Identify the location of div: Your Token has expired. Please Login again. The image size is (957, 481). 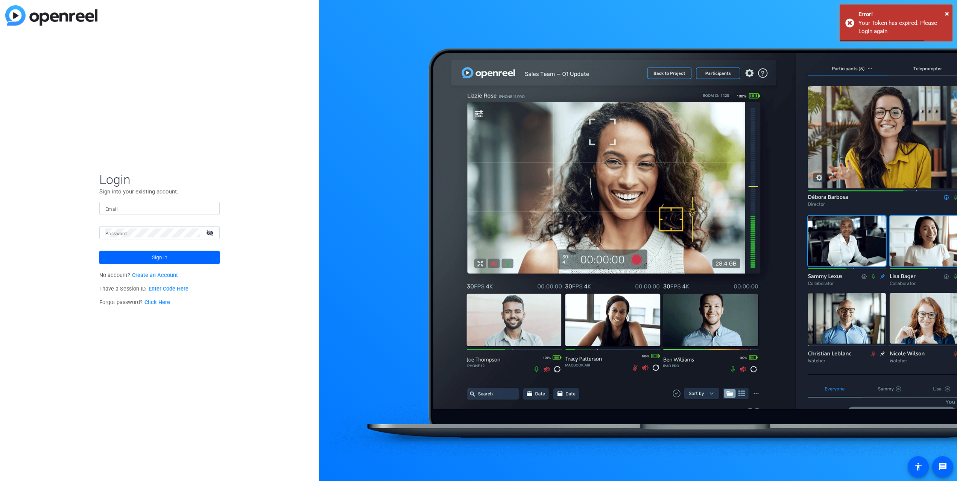
(903, 27).